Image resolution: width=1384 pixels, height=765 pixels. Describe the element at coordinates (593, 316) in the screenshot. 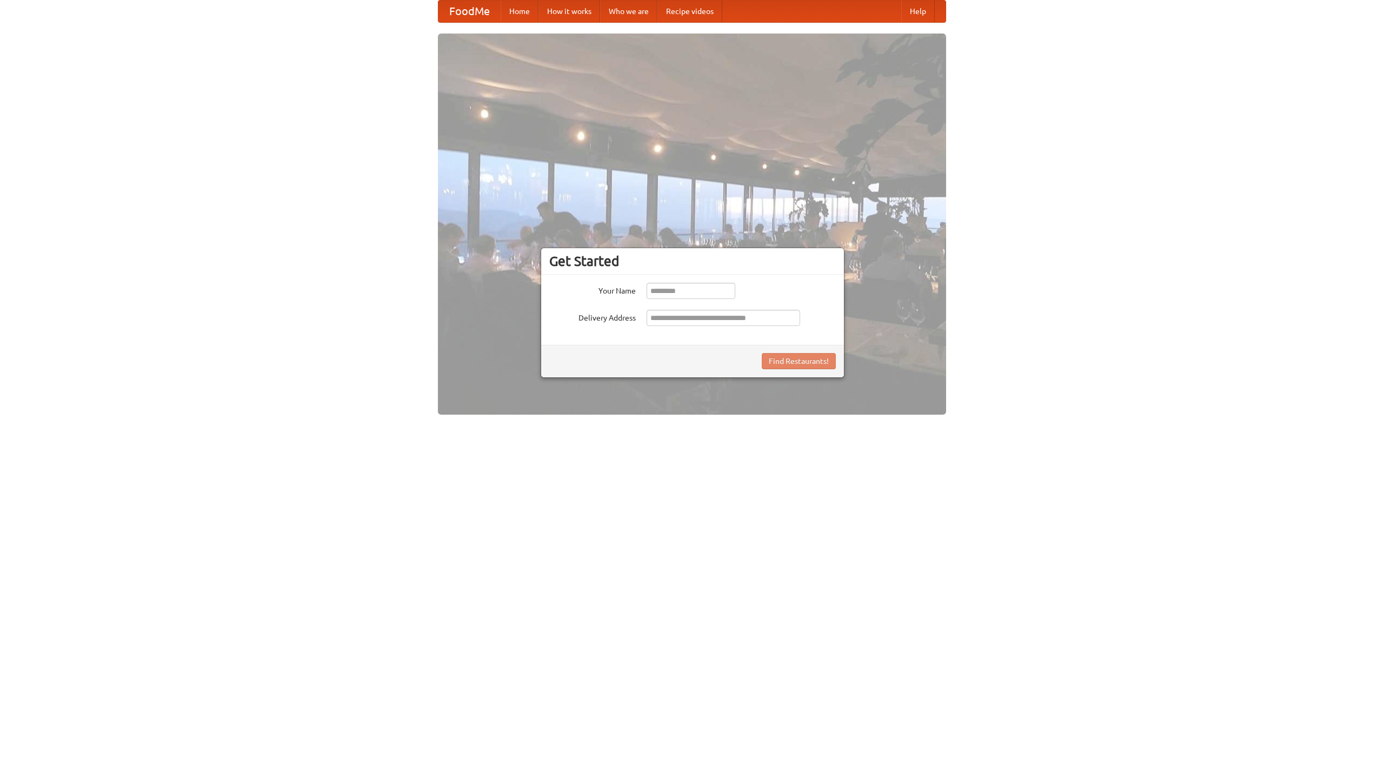

I see `label: Delivery Address` at that location.